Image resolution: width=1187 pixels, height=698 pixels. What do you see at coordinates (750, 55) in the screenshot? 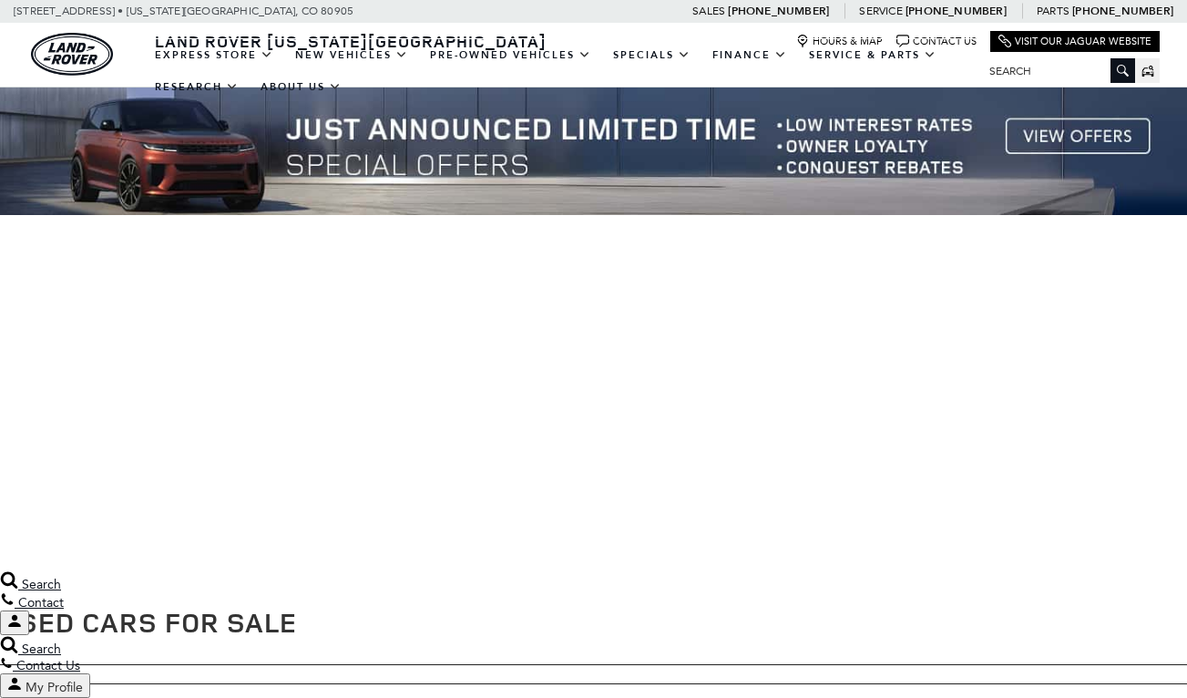
I see `a: Finance` at bounding box center [750, 55].